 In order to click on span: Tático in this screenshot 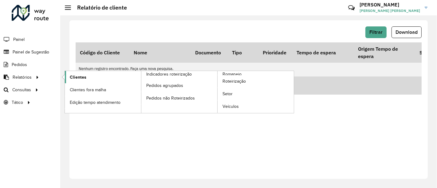, I will do `click(17, 102)`.